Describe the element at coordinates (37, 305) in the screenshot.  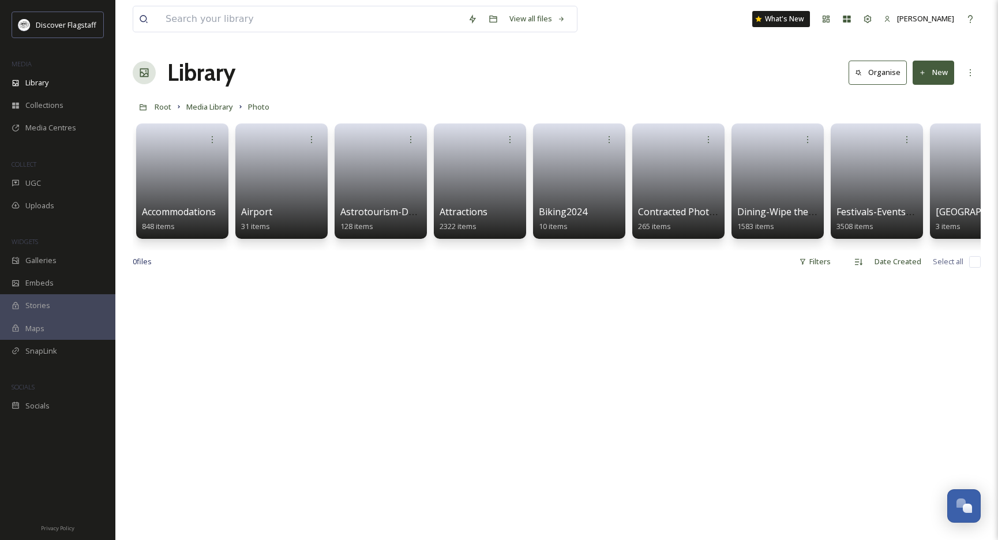
I see `span: Stories` at that location.